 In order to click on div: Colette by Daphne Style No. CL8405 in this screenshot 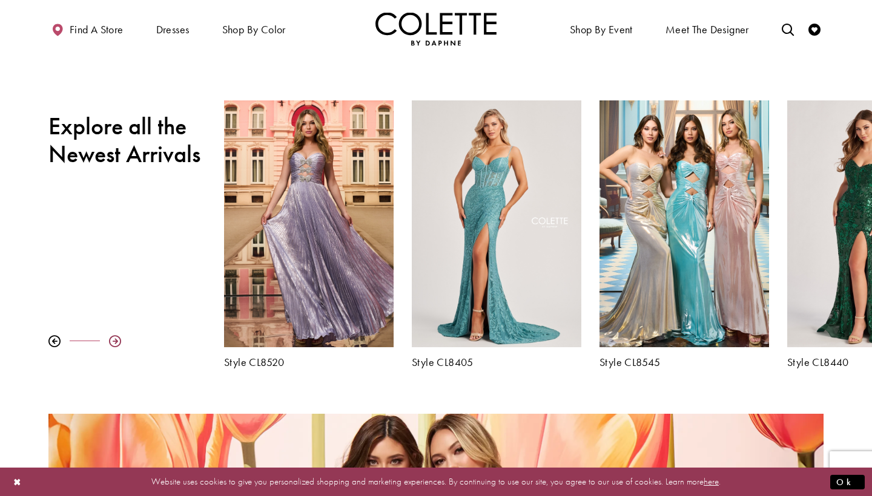, I will do `click(496, 234)`.